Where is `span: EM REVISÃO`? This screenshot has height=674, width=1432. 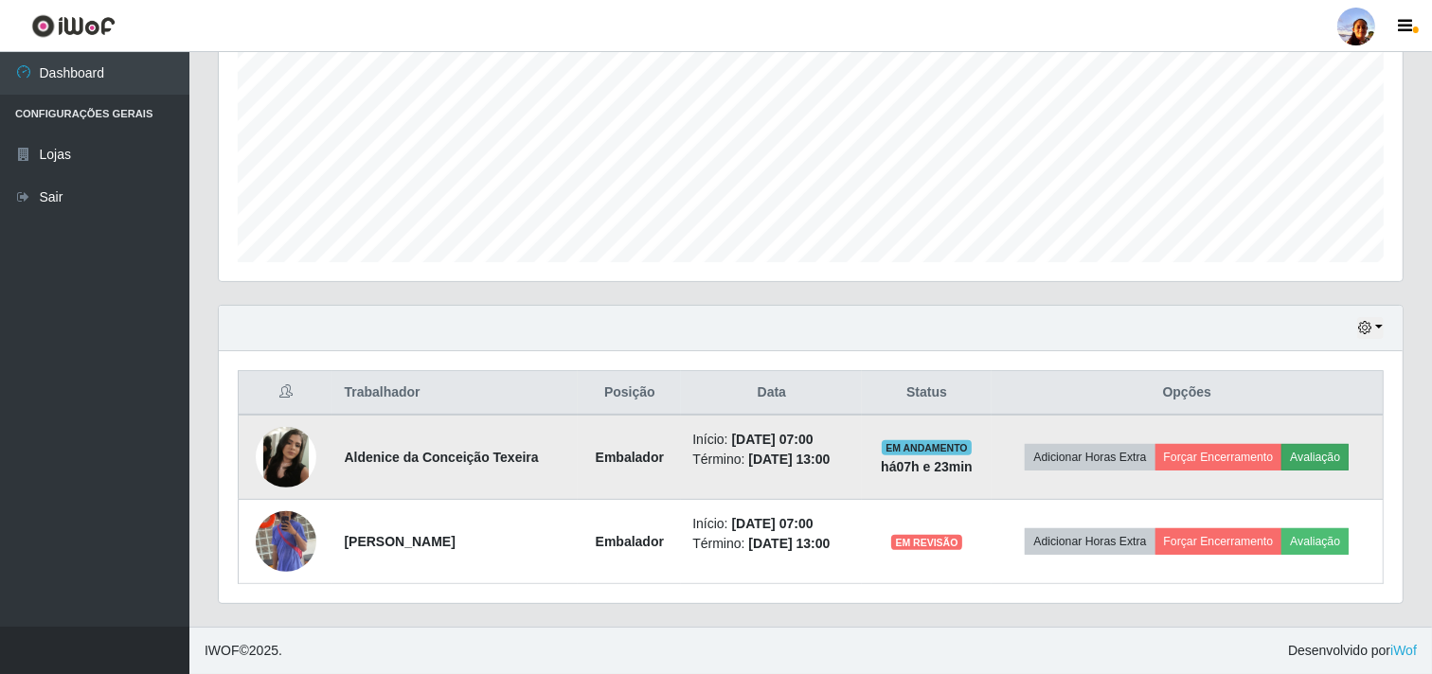
span: EM REVISÃO is located at coordinates (926, 543).